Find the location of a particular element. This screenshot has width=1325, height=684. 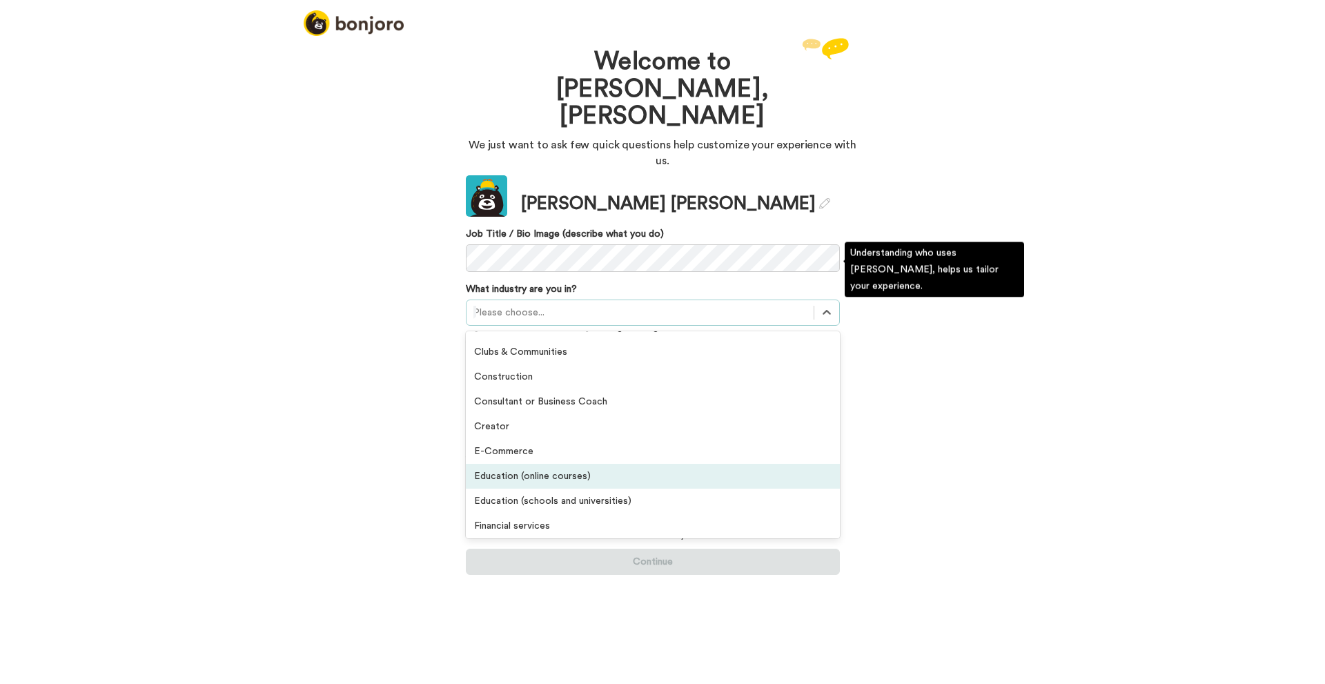

div: Clubs & Communities is located at coordinates (653, 352).